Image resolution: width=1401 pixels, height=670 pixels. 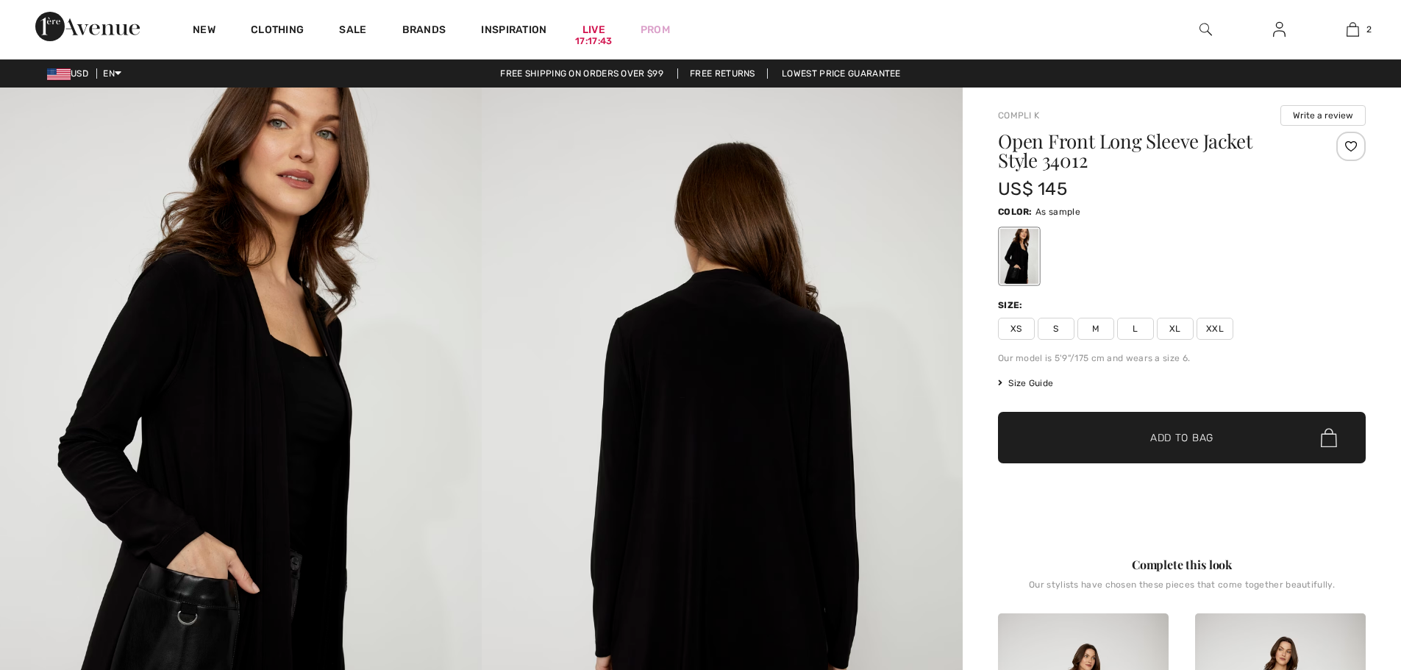 What do you see at coordinates (1353, 29) in the screenshot?
I see `img: My Bag` at bounding box center [1353, 29].